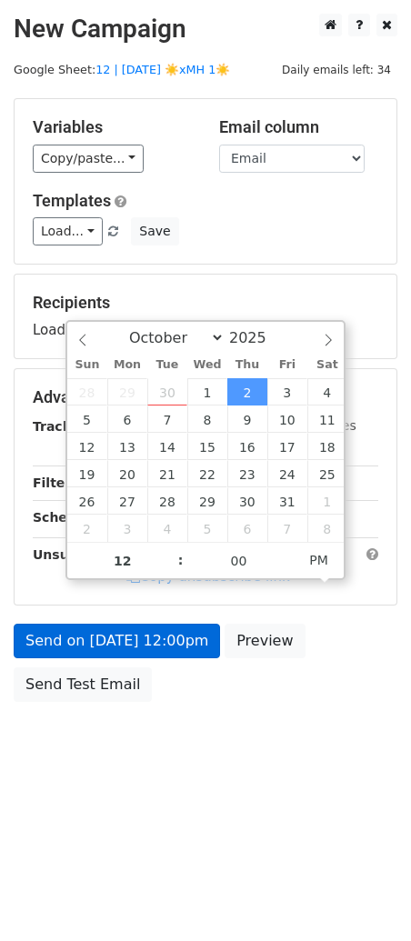  Describe the element at coordinates (87, 474) in the screenshot. I see `span: October 19, 2025` at that location.